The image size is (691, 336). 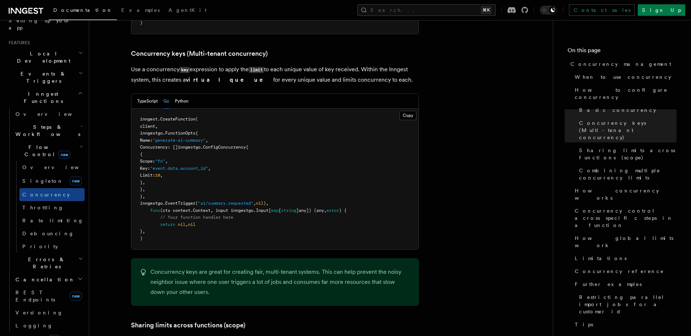 I want to click on a: Examples, so click(x=140, y=11).